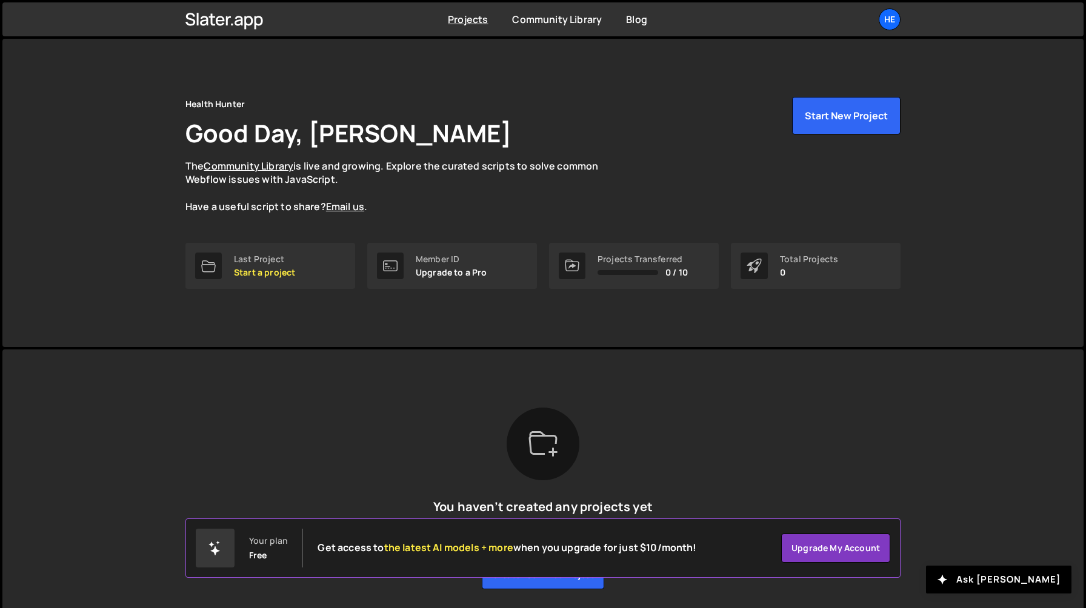 This screenshot has height=608, width=1086. What do you see at coordinates (451, 273) in the screenshot?
I see `p: Upgrade to a Pro` at bounding box center [451, 273].